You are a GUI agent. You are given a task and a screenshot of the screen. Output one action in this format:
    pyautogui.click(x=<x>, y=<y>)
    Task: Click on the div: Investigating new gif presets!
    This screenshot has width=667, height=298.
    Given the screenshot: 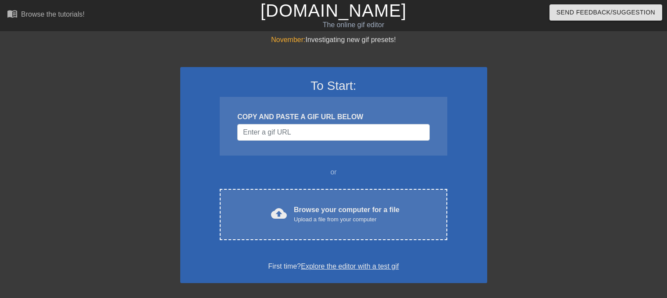 What is the action you would take?
    pyautogui.click(x=334, y=40)
    